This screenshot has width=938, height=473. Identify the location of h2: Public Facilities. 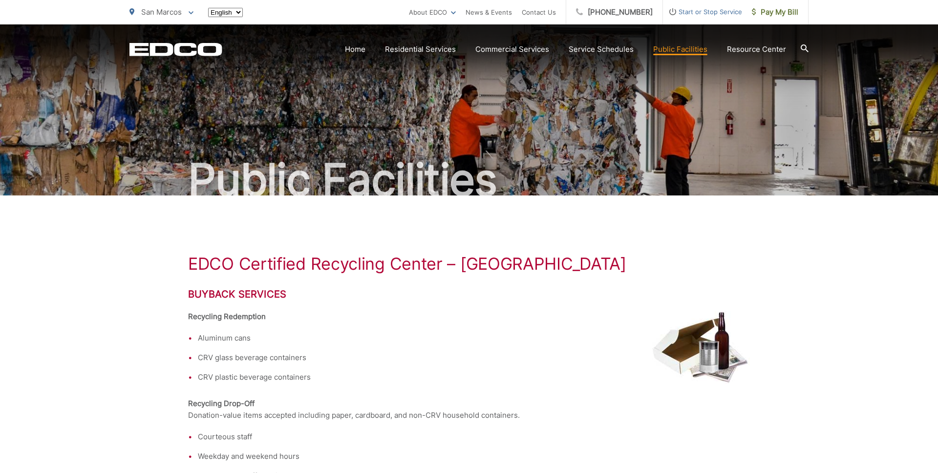
(469, 180).